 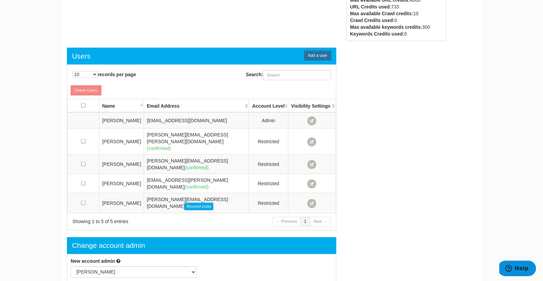 I want to click on select: records per page, so click(x=85, y=74).